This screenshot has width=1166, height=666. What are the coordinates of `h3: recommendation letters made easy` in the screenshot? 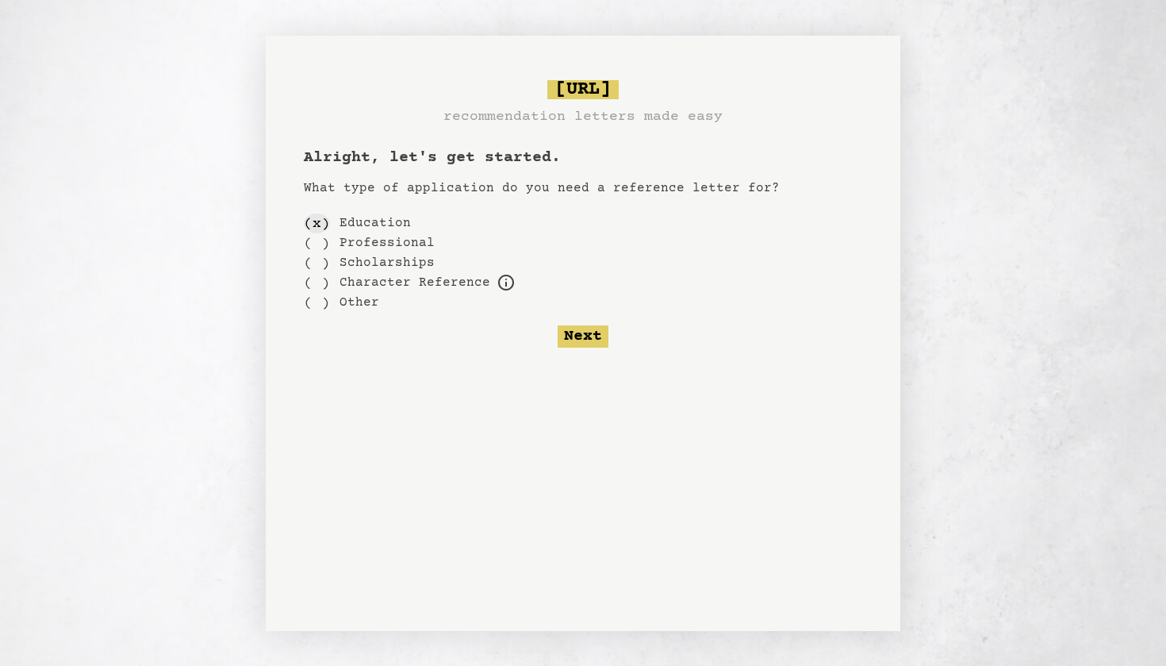 It's located at (583, 117).